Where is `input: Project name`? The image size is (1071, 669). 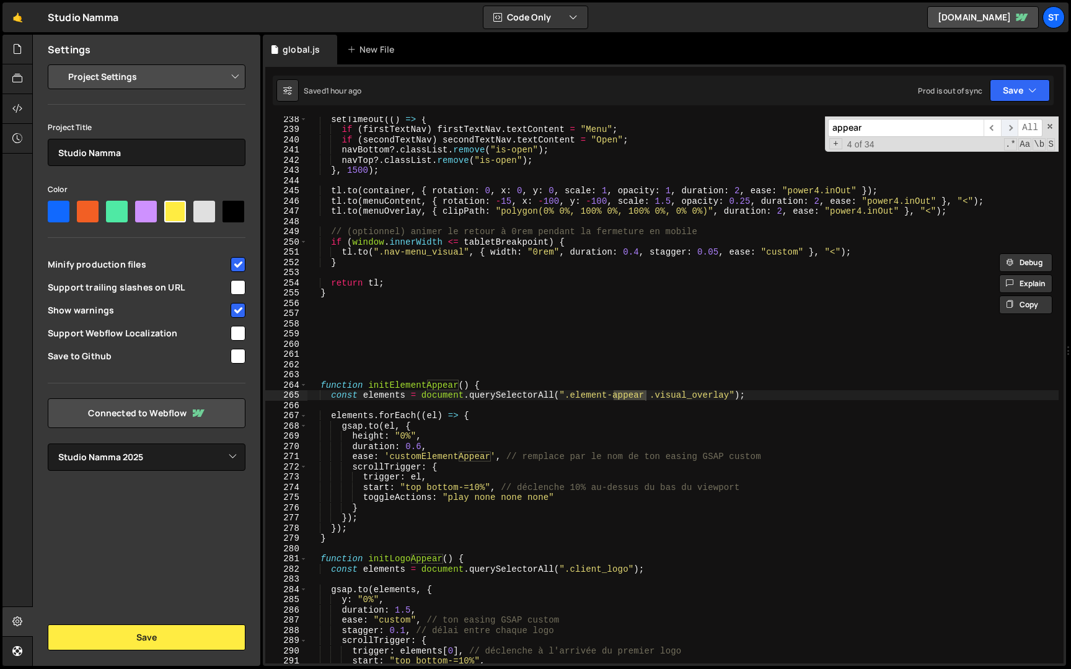 input: Project name is located at coordinates (146, 152).